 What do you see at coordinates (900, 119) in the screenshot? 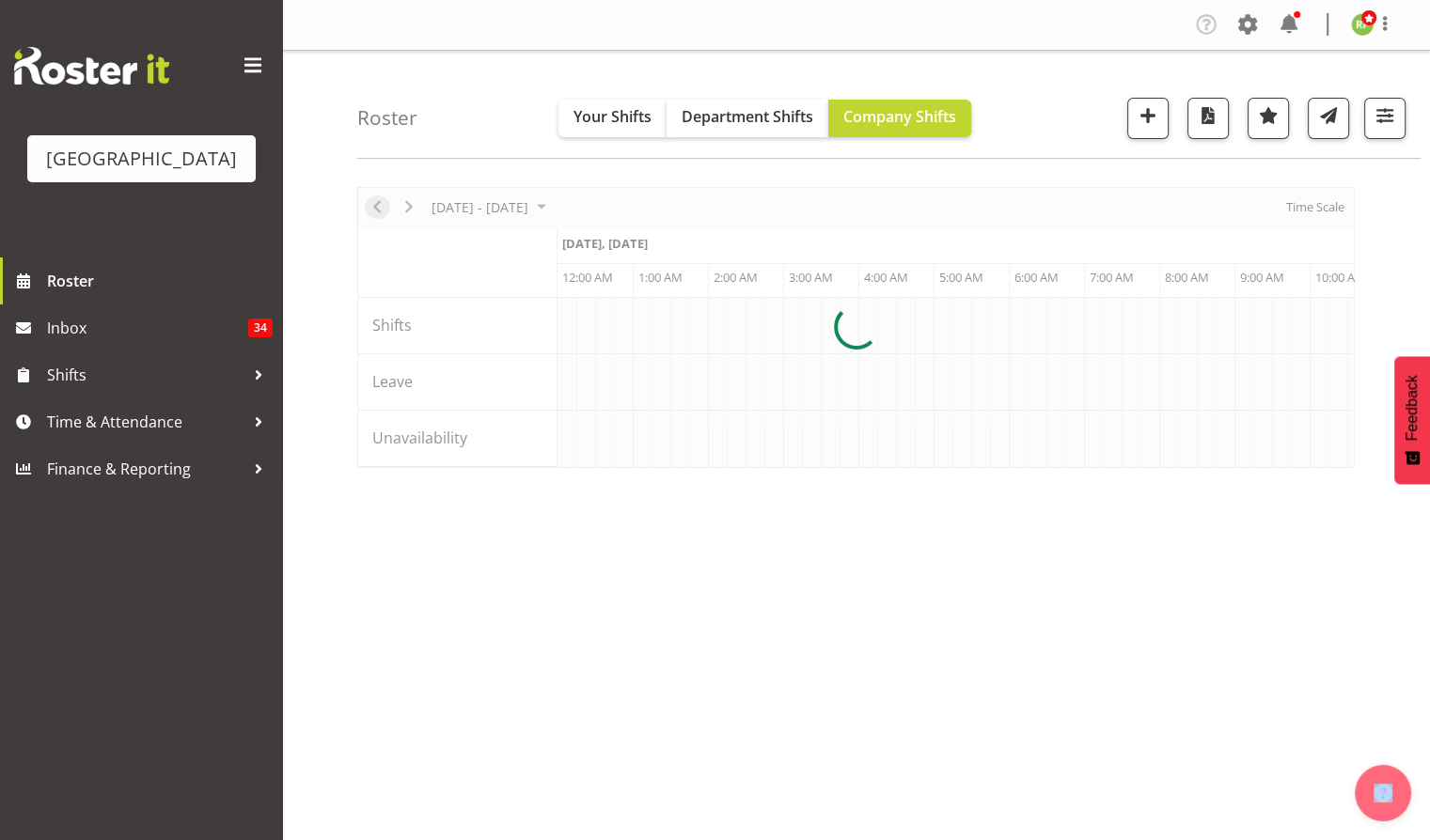
I see `button: Company Shifts` at bounding box center [900, 119].